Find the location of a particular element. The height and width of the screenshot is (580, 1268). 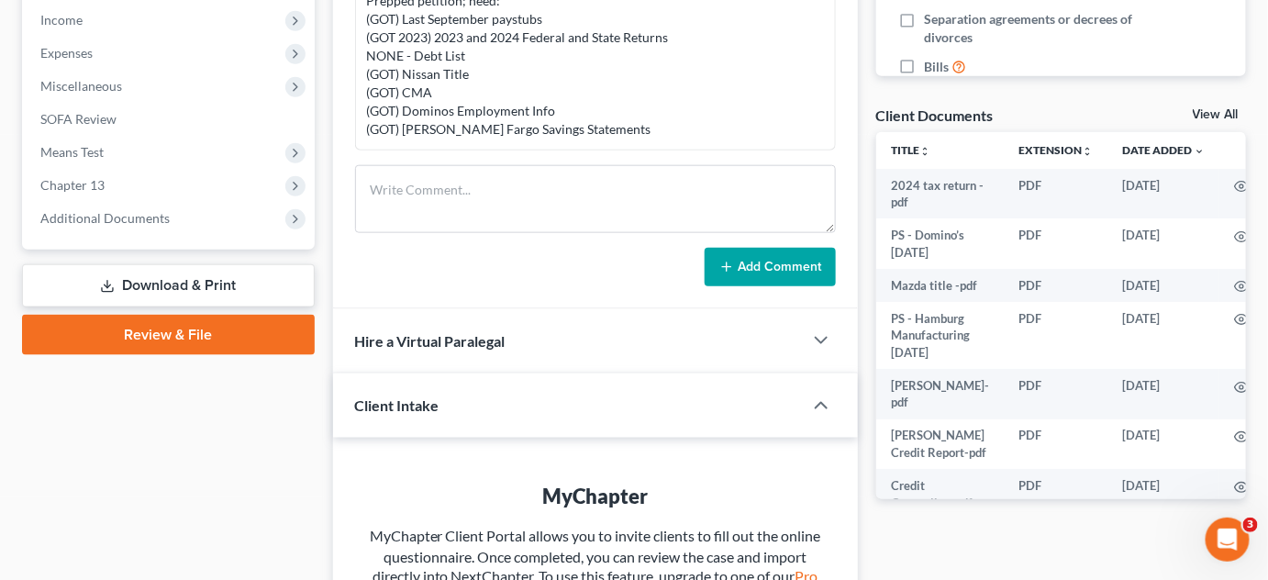

span: Means Test is located at coordinates (72, 151).